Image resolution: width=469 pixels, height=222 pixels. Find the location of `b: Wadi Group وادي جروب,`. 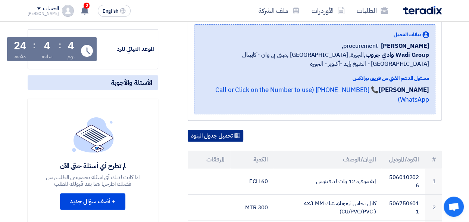

b: Wadi Group وادي جروب, is located at coordinates (396, 55).